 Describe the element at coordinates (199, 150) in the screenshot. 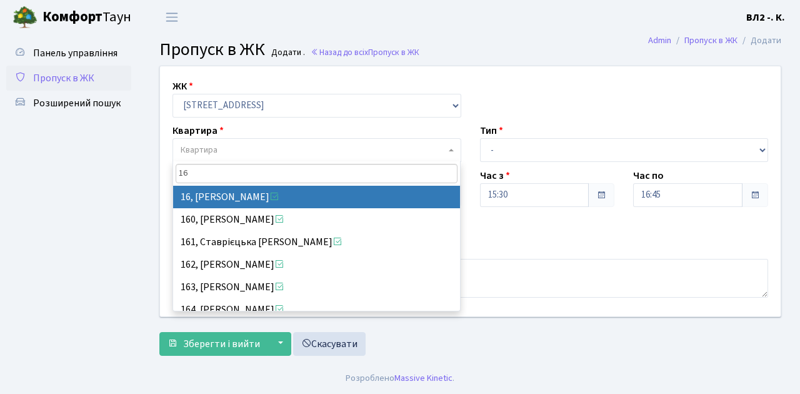

I see `span: Квартира` at that location.